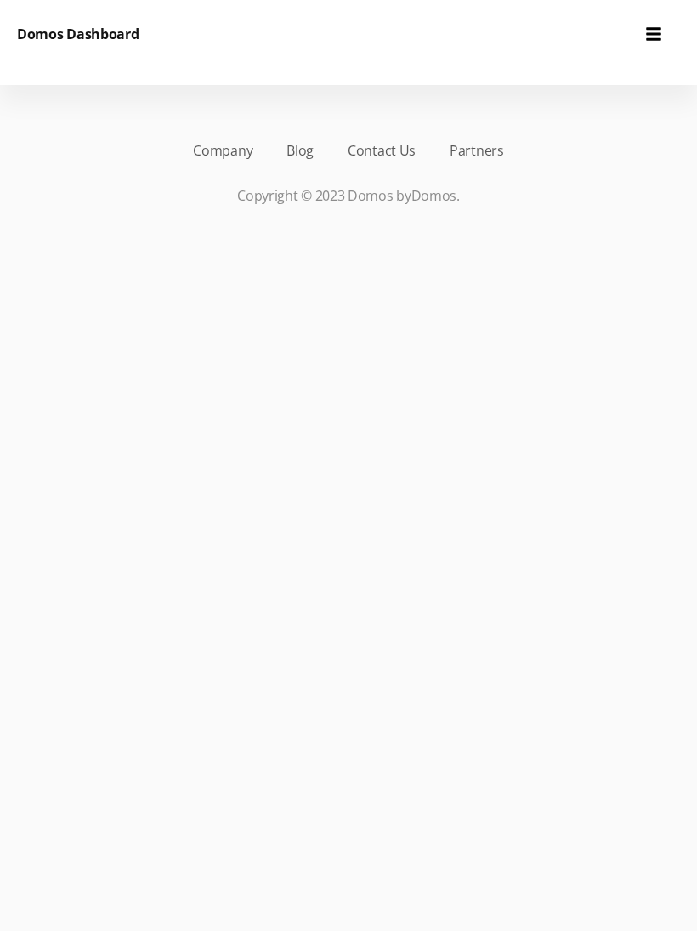  I want to click on a: Partners, so click(477, 151).